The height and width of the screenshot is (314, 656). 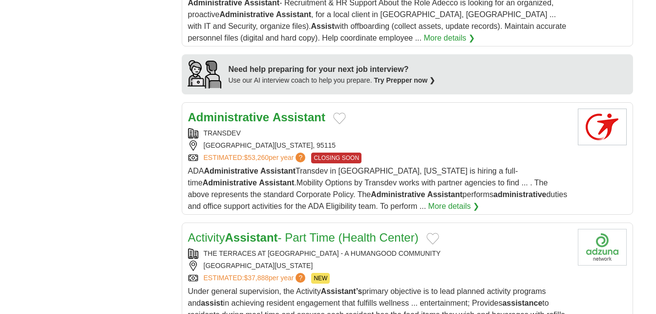 I want to click on span: CLOSING SOON, so click(x=336, y=158).